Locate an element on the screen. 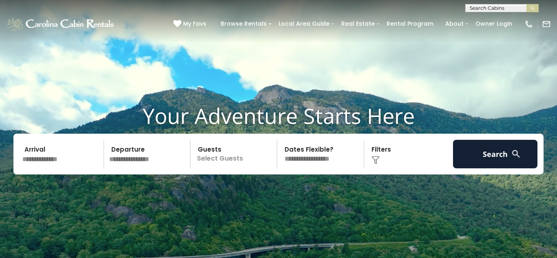 The height and width of the screenshot is (258, 557). span: My Favs is located at coordinates (195, 24).